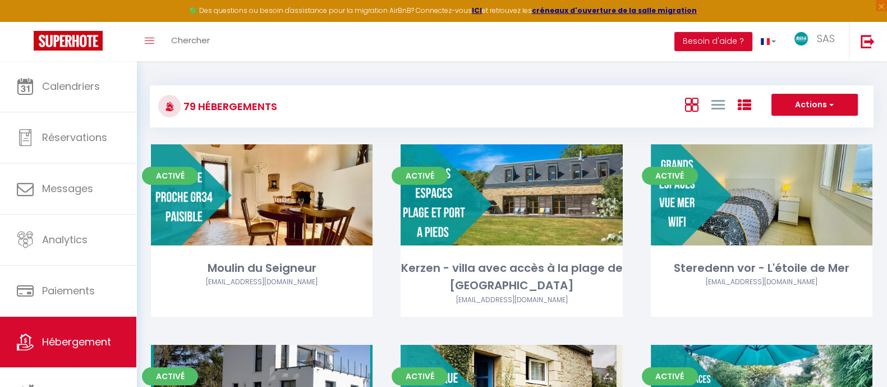 The width and height of the screenshot is (887, 387). Describe the element at coordinates (190, 42) in the screenshot. I see `a: Chercher` at that location.